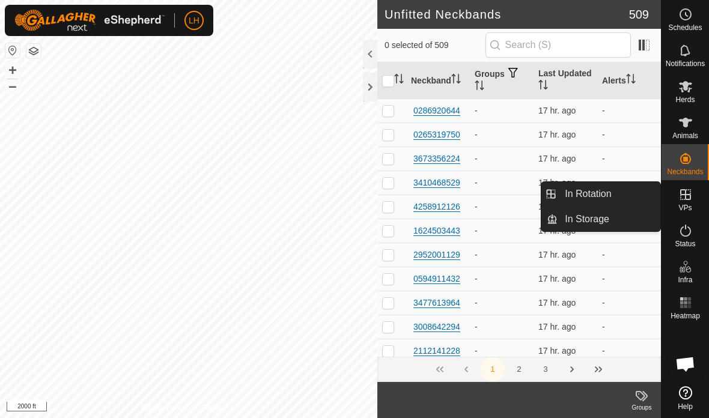 Image resolution: width=709 pixels, height=418 pixels. I want to click on span: Schedules, so click(685, 28).